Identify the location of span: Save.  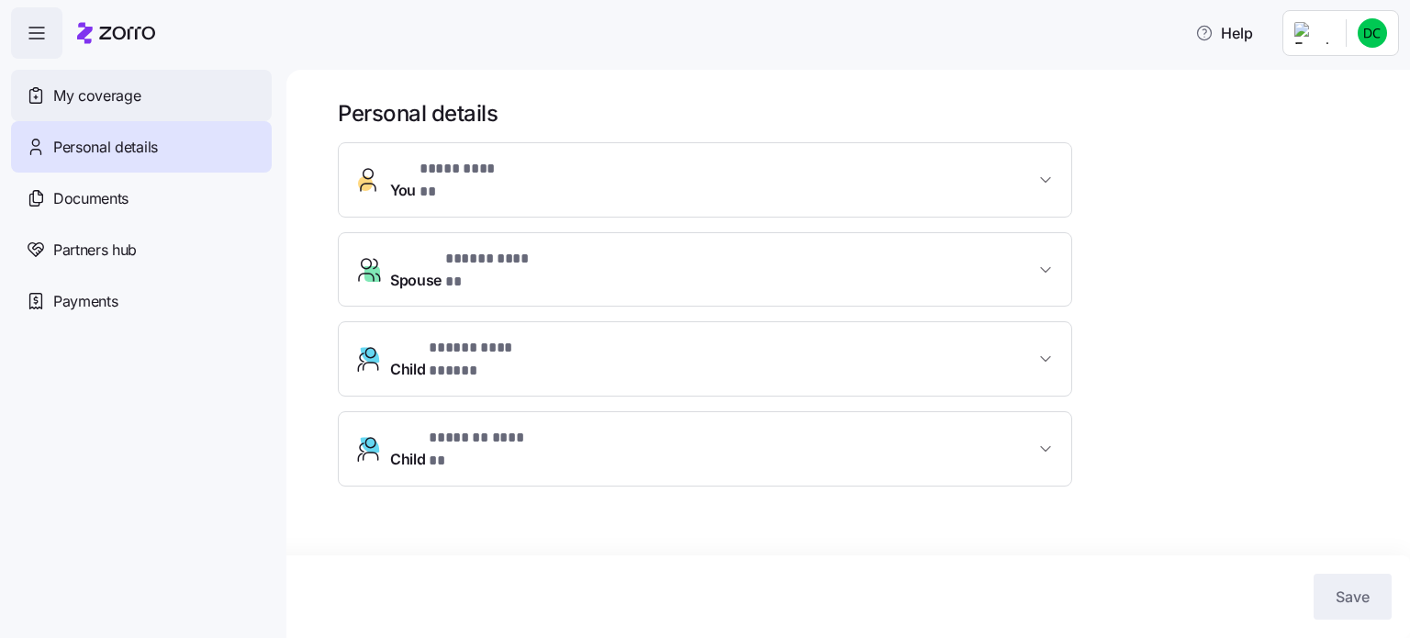
(1353, 597).